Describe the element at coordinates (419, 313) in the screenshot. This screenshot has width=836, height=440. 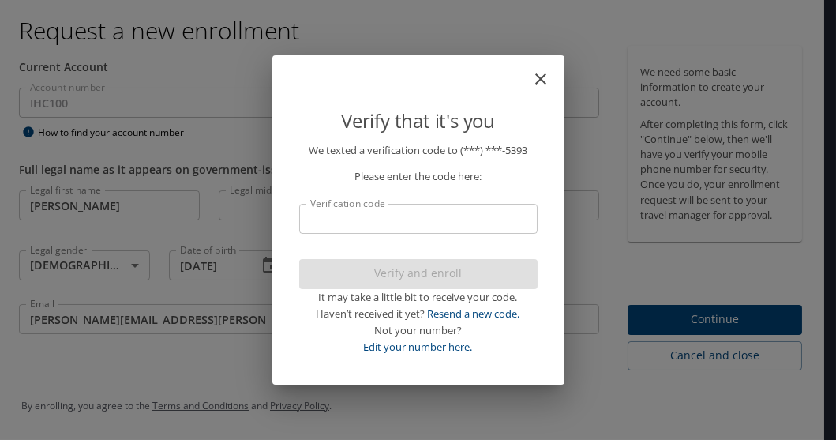
I see `div: Haven’t received it yet?` at that location.